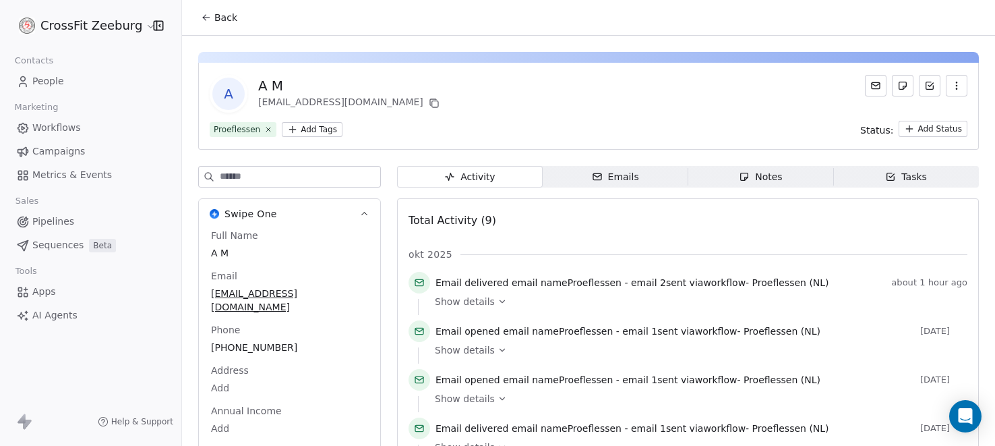 Image resolution: width=995 pixels, height=446 pixels. What do you see at coordinates (90, 221) in the screenshot?
I see `a: Pipelines` at bounding box center [90, 221].